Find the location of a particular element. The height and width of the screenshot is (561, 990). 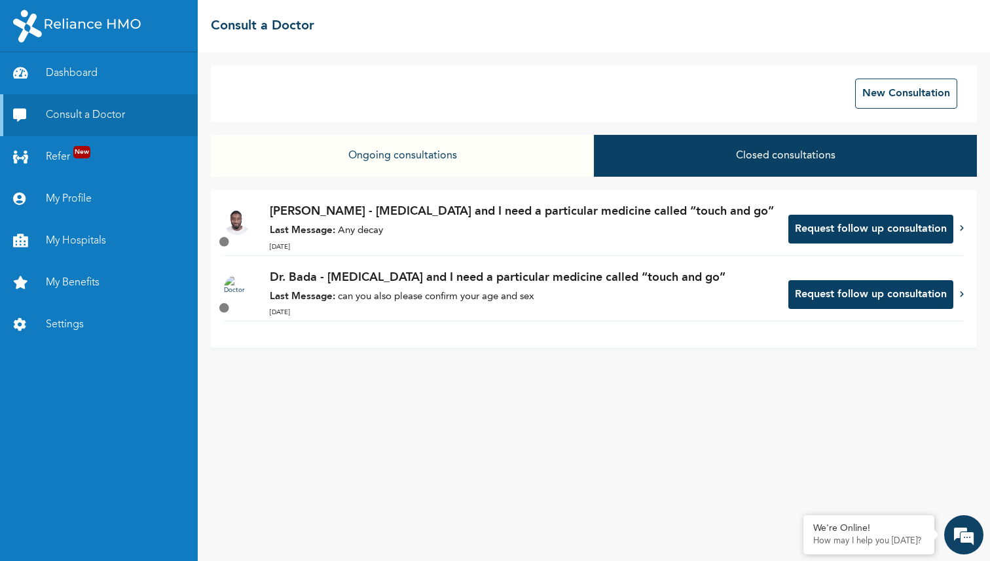

p: Any decay is located at coordinates (522, 231).